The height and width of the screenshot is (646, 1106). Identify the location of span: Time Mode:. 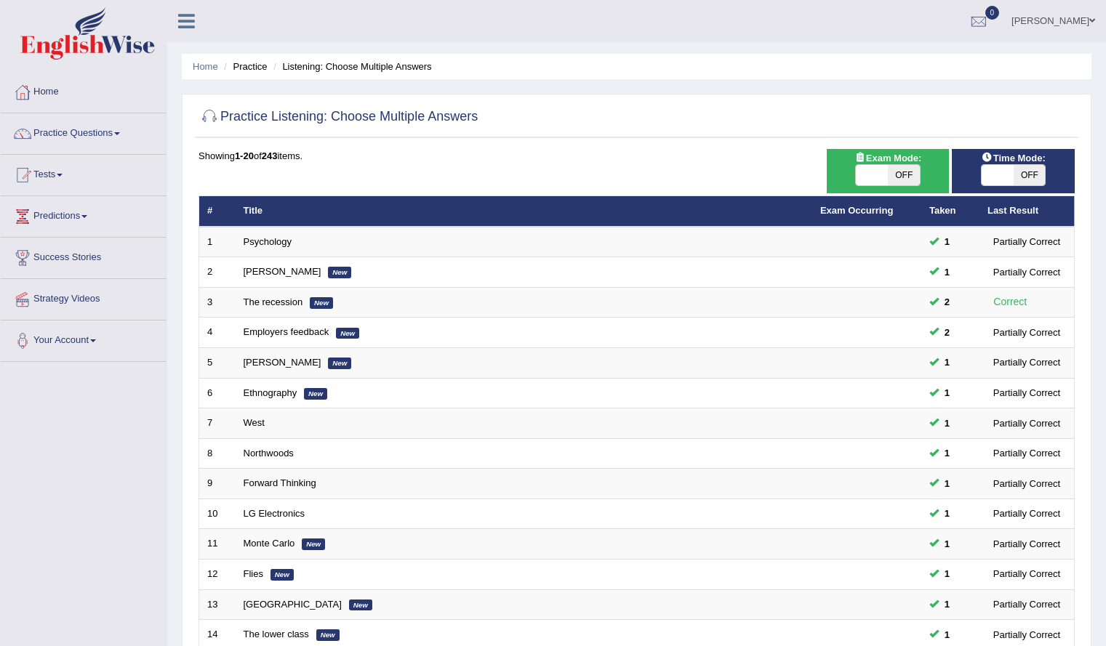
(1013, 158).